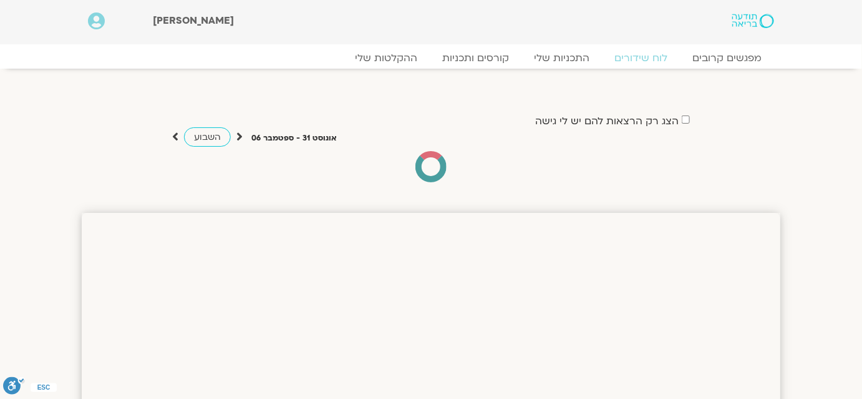 The width and height of the screenshot is (862, 399). What do you see at coordinates (607, 121) in the screenshot?
I see `label: הצג רק הרצאות להם יש לי גישה` at bounding box center [607, 121].